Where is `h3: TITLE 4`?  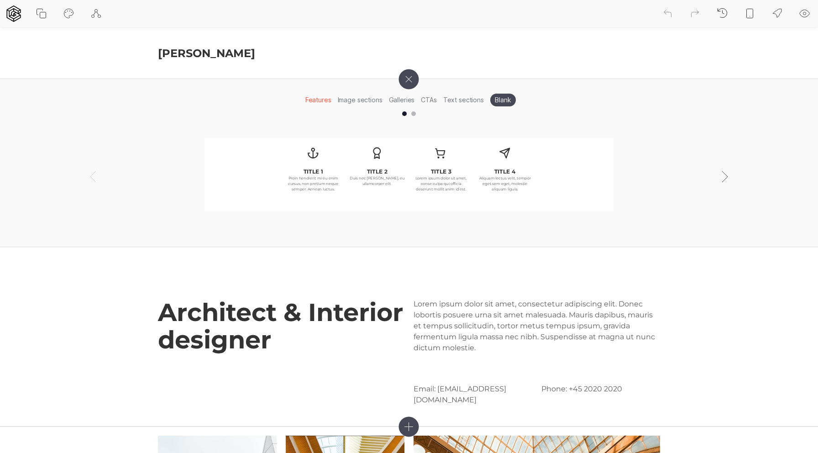
h3: TITLE 4 is located at coordinates (505, 171).